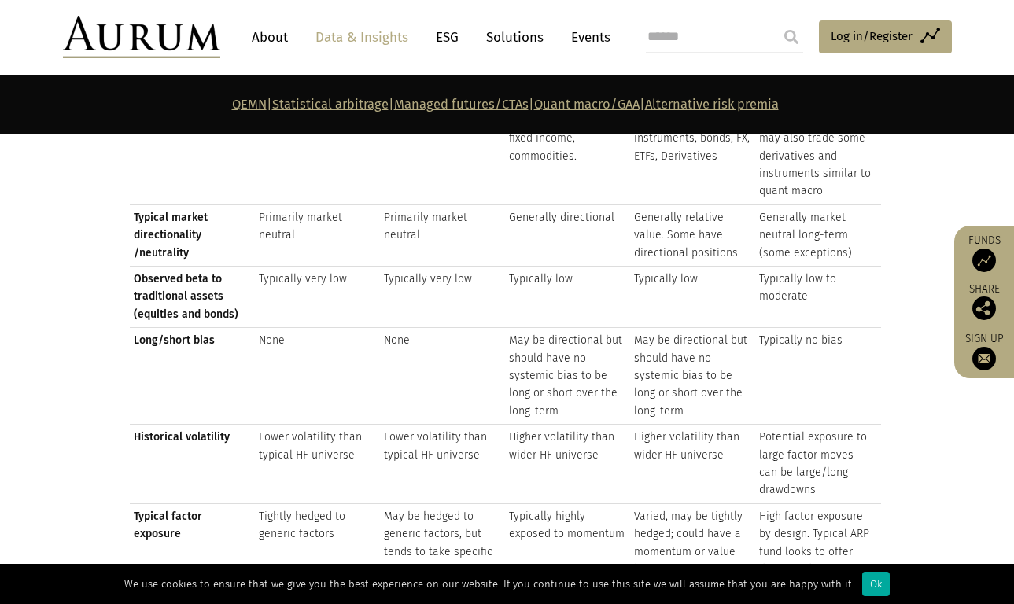 This screenshot has height=604, width=1014. Describe the element at coordinates (817, 297) in the screenshot. I see `td: Typically low to moderate` at that location.